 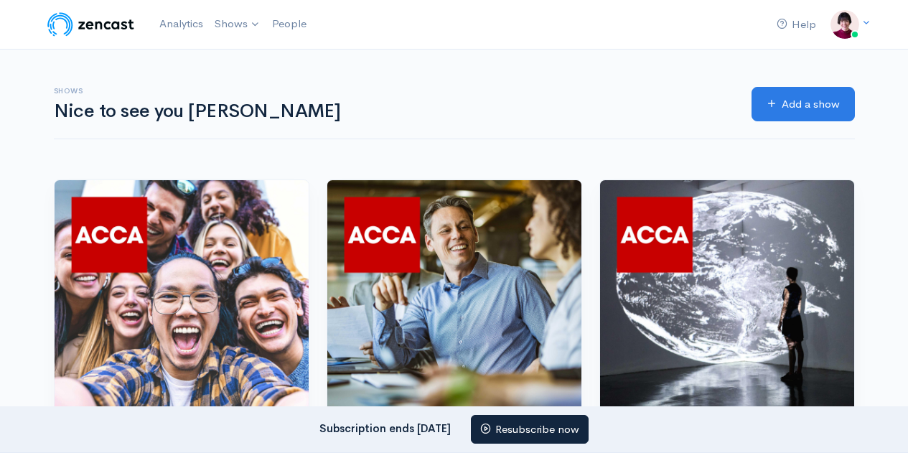 I want to click on a: Help, so click(x=796, y=24).